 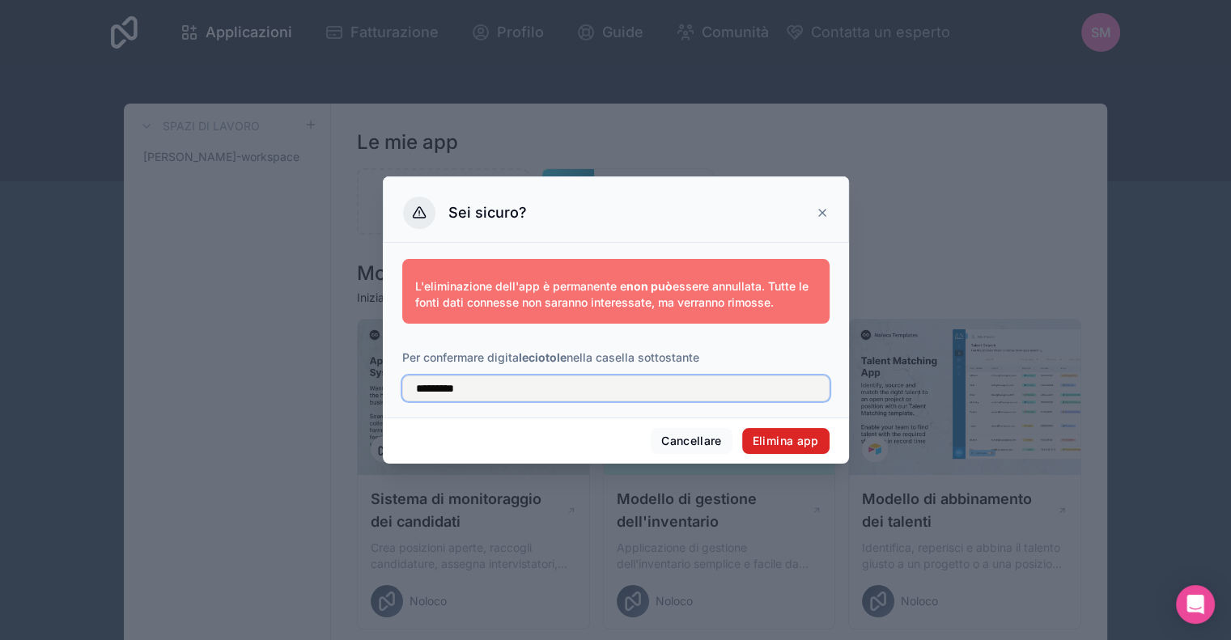 I want to click on div: Apri Intercom Messenger, so click(x=1196, y=605).